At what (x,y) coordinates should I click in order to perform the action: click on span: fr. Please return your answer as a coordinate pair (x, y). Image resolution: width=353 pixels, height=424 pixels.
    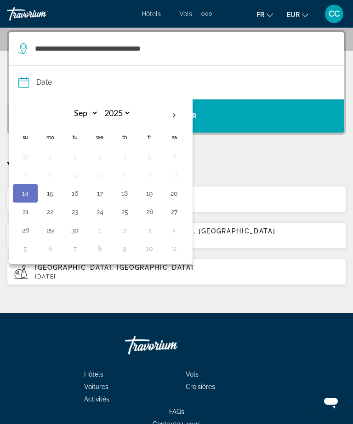
    Looking at the image, I should click on (260, 15).